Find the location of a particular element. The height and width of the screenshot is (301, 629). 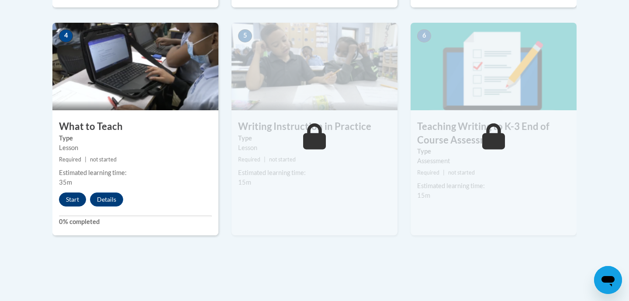

span: 35m is located at coordinates (66, 182).